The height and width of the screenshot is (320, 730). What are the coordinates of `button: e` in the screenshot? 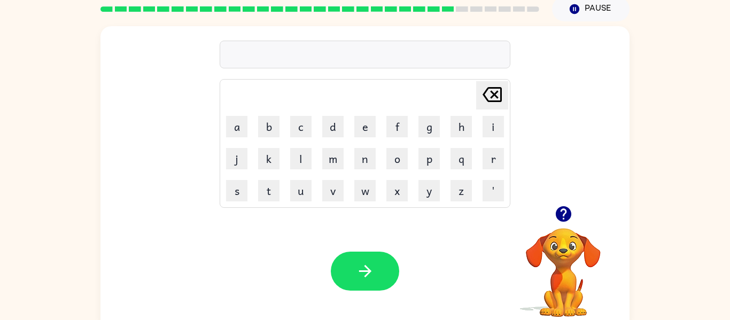 It's located at (365, 127).